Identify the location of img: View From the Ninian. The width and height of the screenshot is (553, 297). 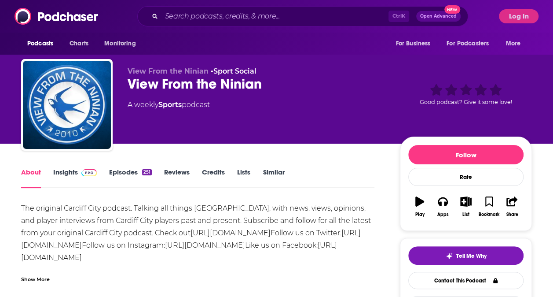
(67, 105).